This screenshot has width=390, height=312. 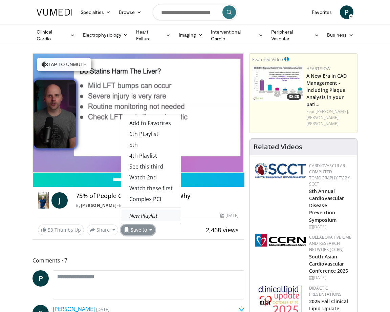 What do you see at coordinates (138, 230) in the screenshot?
I see `button: Save to` at bounding box center [138, 230].